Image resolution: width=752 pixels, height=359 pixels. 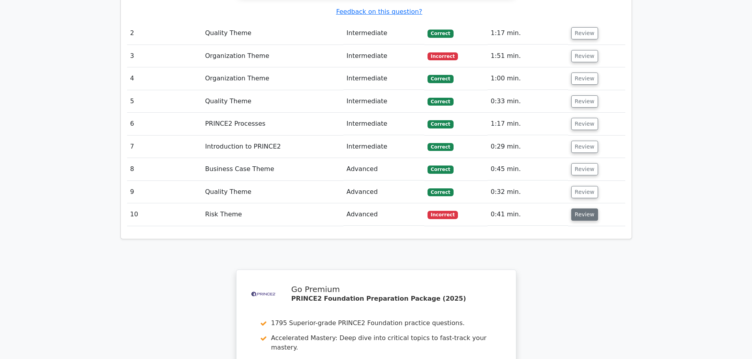 I want to click on td: 0:32 min., so click(x=528, y=192).